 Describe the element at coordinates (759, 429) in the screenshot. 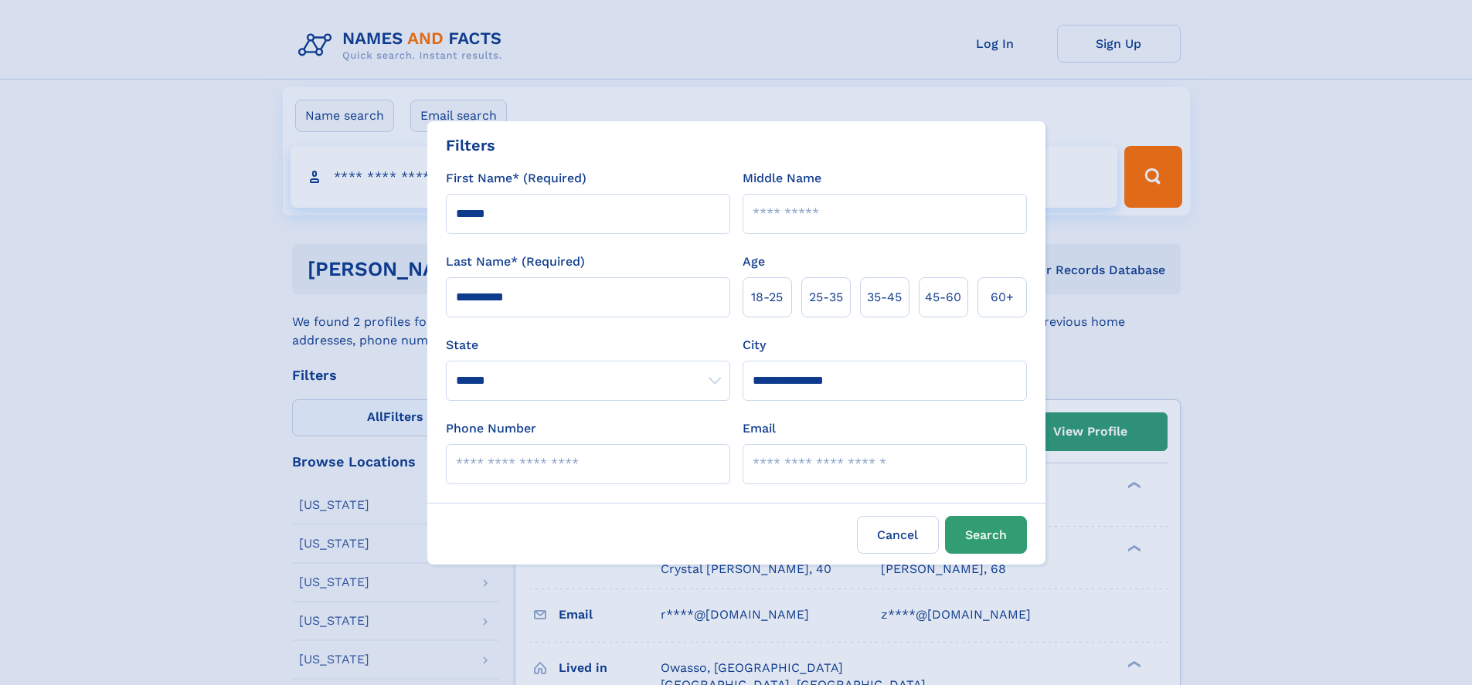

I see `label: Email` at that location.